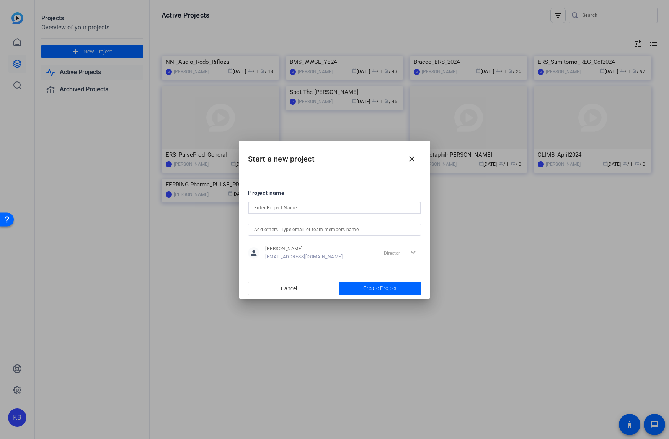 This screenshot has height=439, width=669. What do you see at coordinates (334, 208) in the screenshot?
I see `input: Enter Project Name` at bounding box center [334, 208].